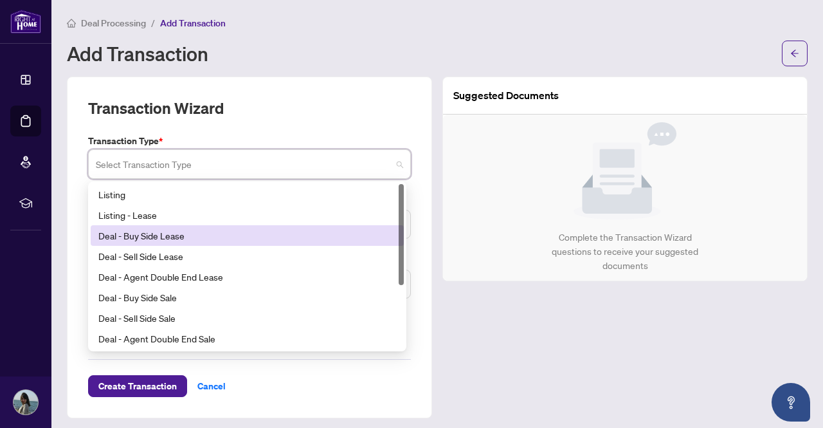 The image size is (823, 428). I want to click on img: logo, so click(26, 21).